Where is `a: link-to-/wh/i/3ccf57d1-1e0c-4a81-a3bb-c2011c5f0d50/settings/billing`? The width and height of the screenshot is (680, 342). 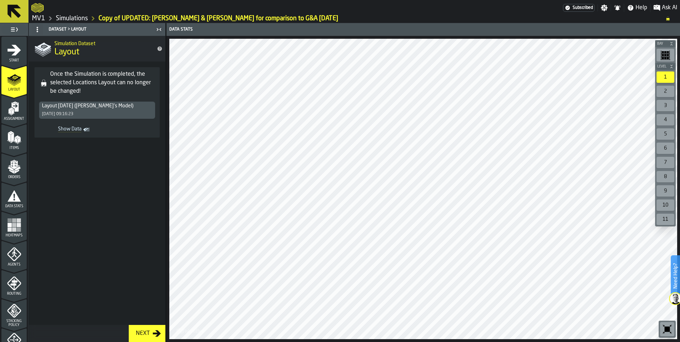 a: link-to-/wh/i/3ccf57d1-1e0c-4a81-a3bb-c2011c5f0d50/settings/billing is located at coordinates (579, 8).